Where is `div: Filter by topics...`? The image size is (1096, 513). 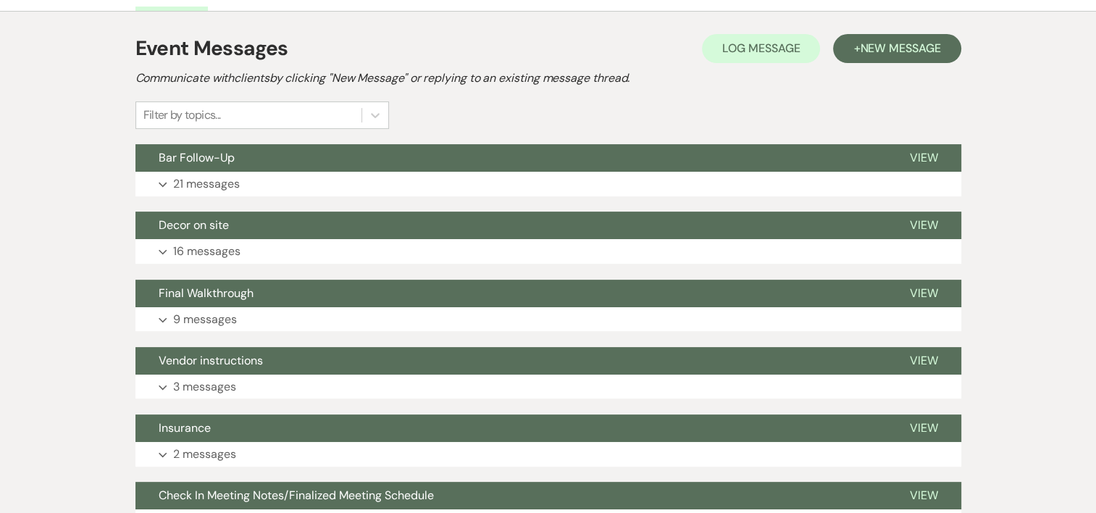 div: Filter by topics... is located at coordinates (182, 115).